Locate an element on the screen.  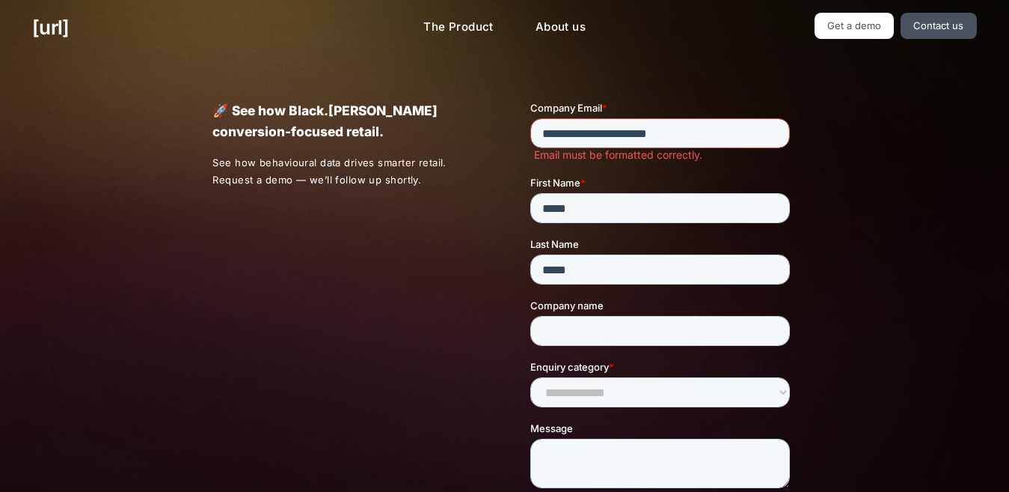
a: Get a demo is located at coordinates (855, 25).